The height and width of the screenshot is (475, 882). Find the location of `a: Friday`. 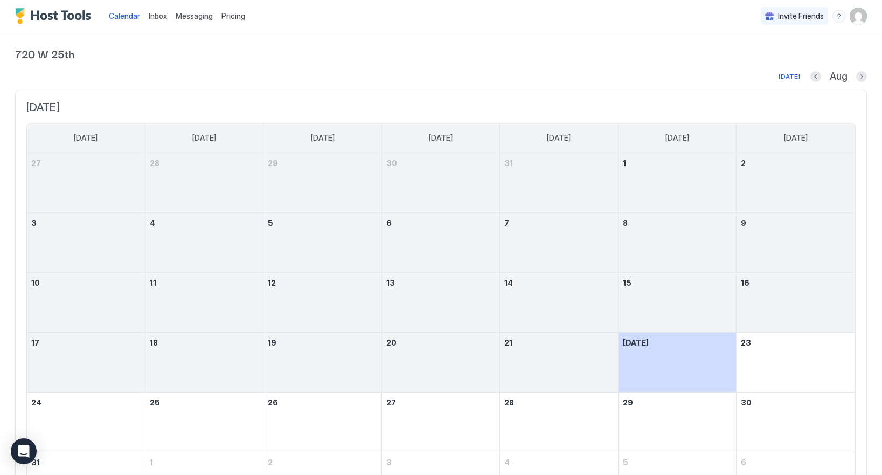

a: Friday is located at coordinates (678, 138).